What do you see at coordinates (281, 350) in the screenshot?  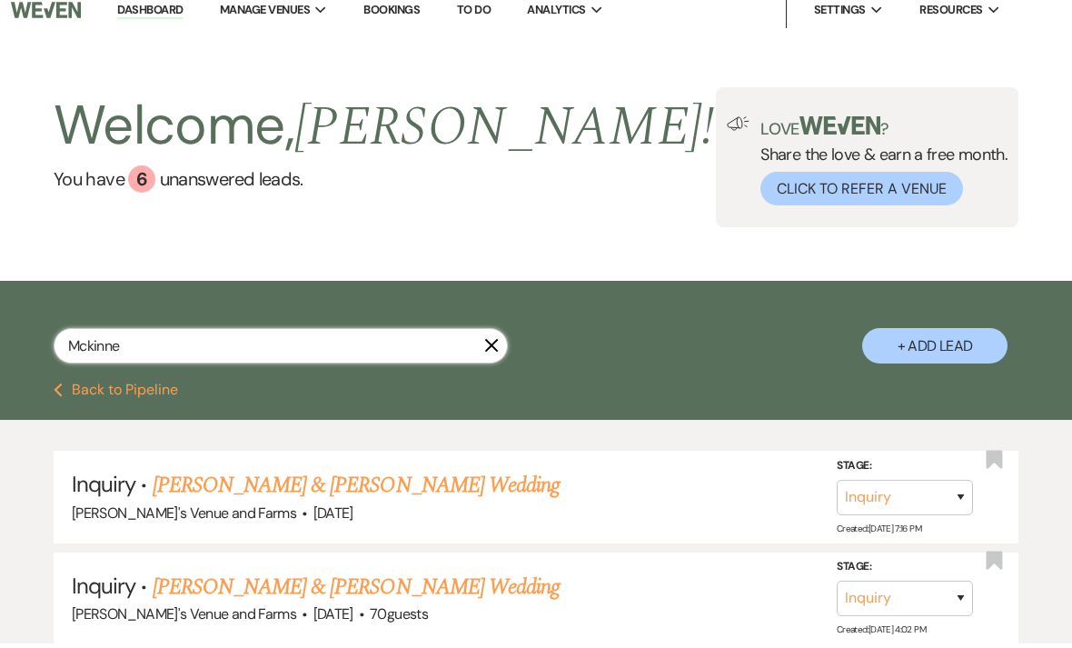 I see `input: Search by name, event date, email address or phone number` at bounding box center [281, 350].